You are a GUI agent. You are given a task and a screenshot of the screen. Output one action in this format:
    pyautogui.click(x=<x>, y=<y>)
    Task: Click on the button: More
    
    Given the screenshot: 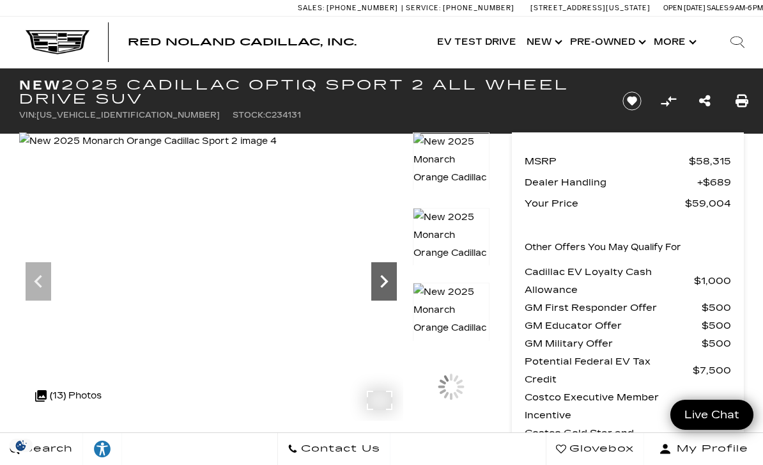 What is the action you would take?
    pyautogui.click(x=674, y=42)
    